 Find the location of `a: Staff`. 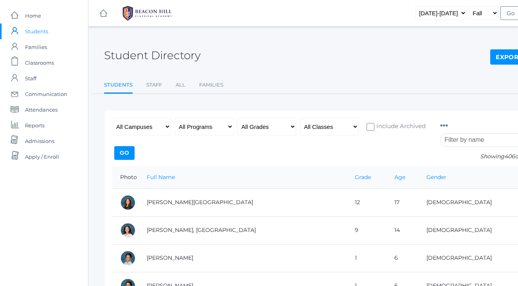

a: Staff is located at coordinates (154, 85).